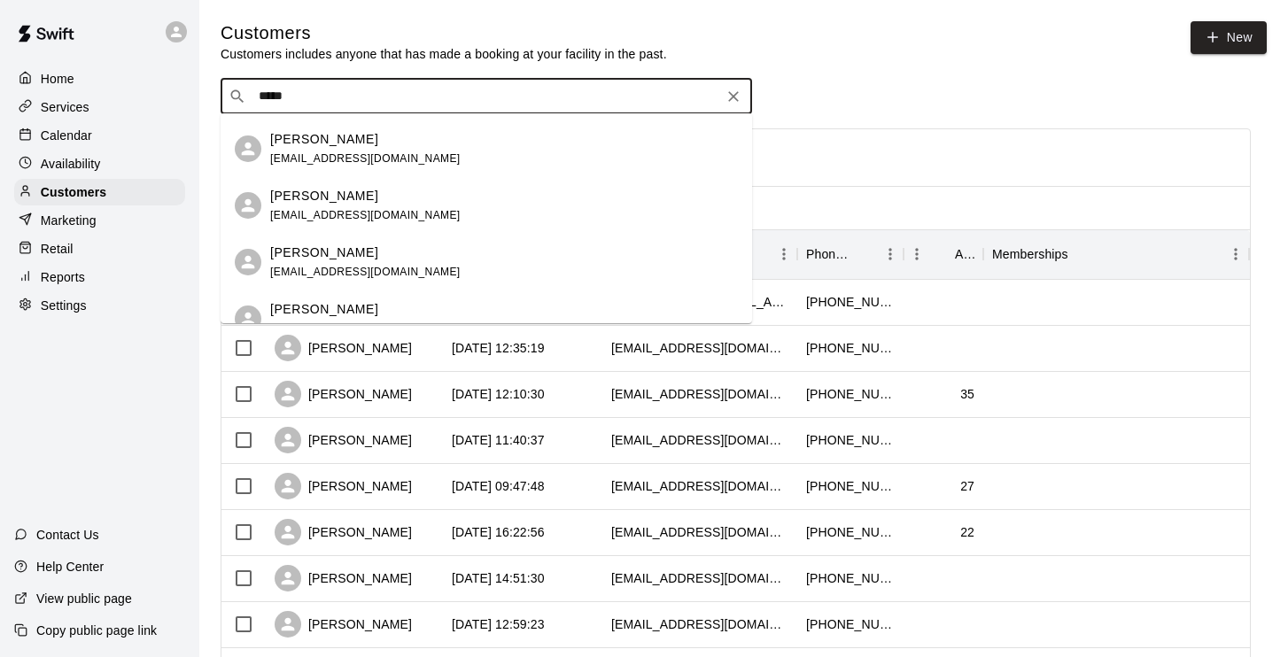  What do you see at coordinates (700, 254) in the screenshot?
I see `div: Email` at bounding box center [700, 254].